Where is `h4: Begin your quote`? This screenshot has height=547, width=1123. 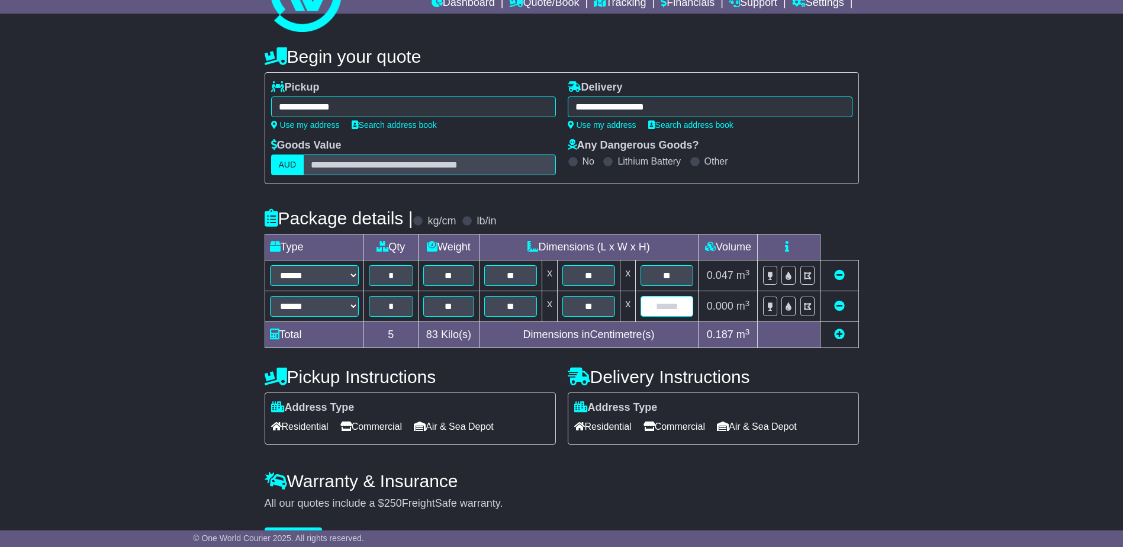 h4: Begin your quote is located at coordinates (562, 56).